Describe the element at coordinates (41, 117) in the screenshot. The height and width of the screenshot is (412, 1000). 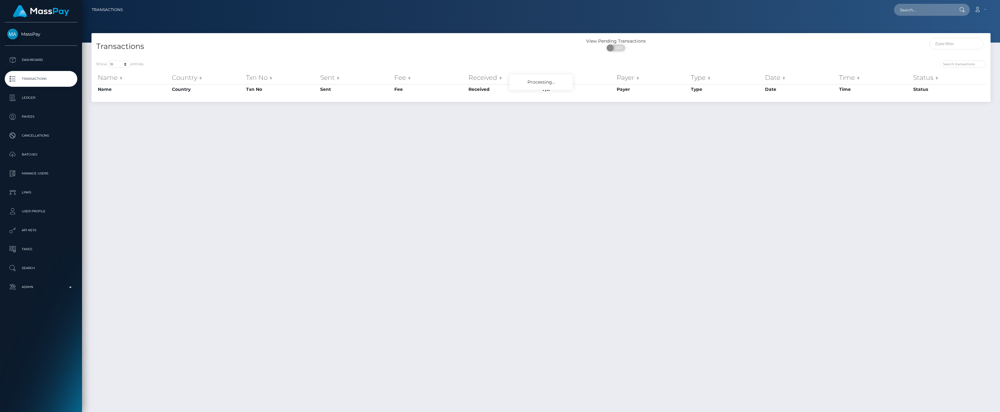
I see `p: Payees` at that location.